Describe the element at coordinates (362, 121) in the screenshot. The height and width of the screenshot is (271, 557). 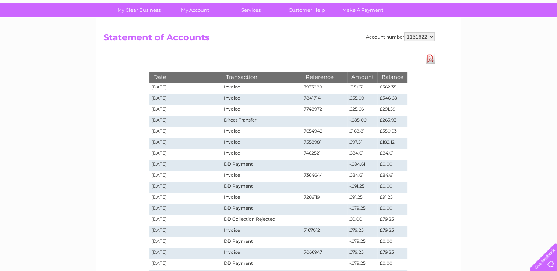
I see `td: -£85.00` at that location.